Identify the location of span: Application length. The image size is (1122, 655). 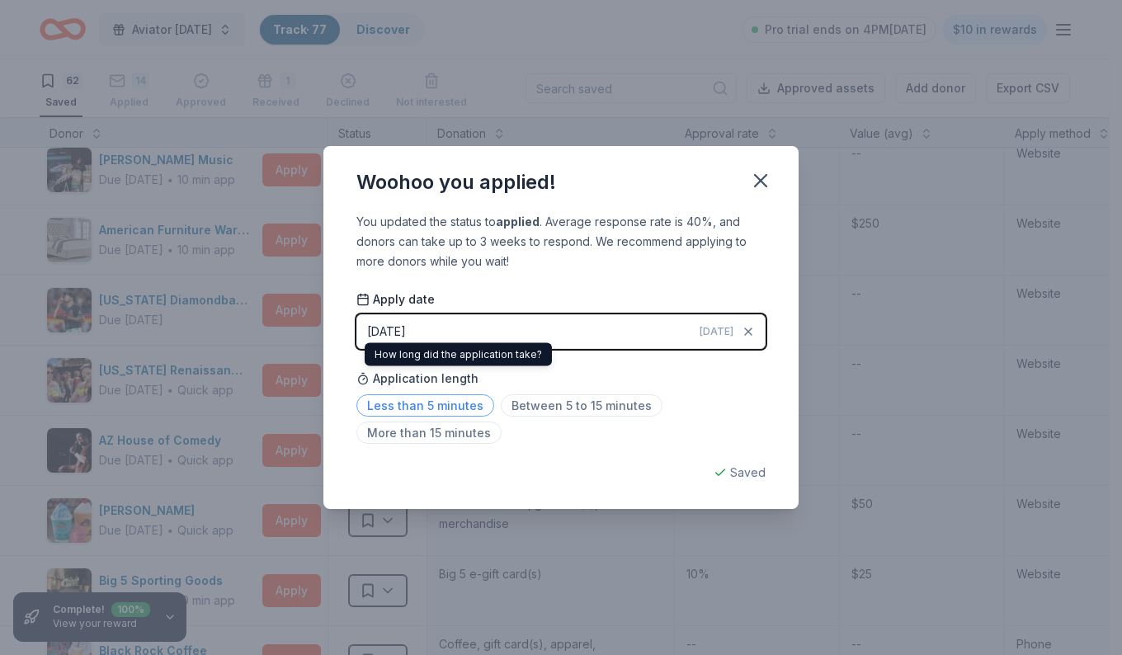
(417, 379).